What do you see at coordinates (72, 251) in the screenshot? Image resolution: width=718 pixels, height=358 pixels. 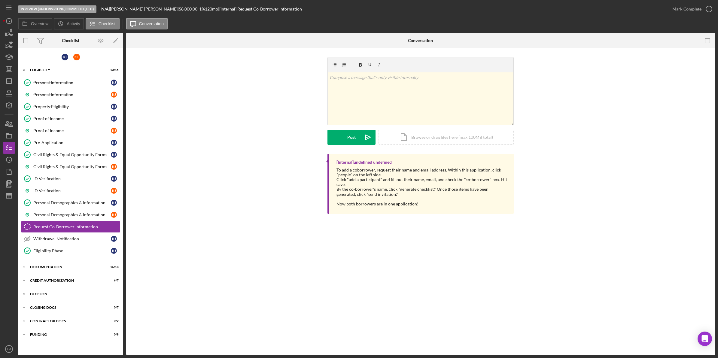 I see `div: Eligibility Phase` at bounding box center [72, 251].